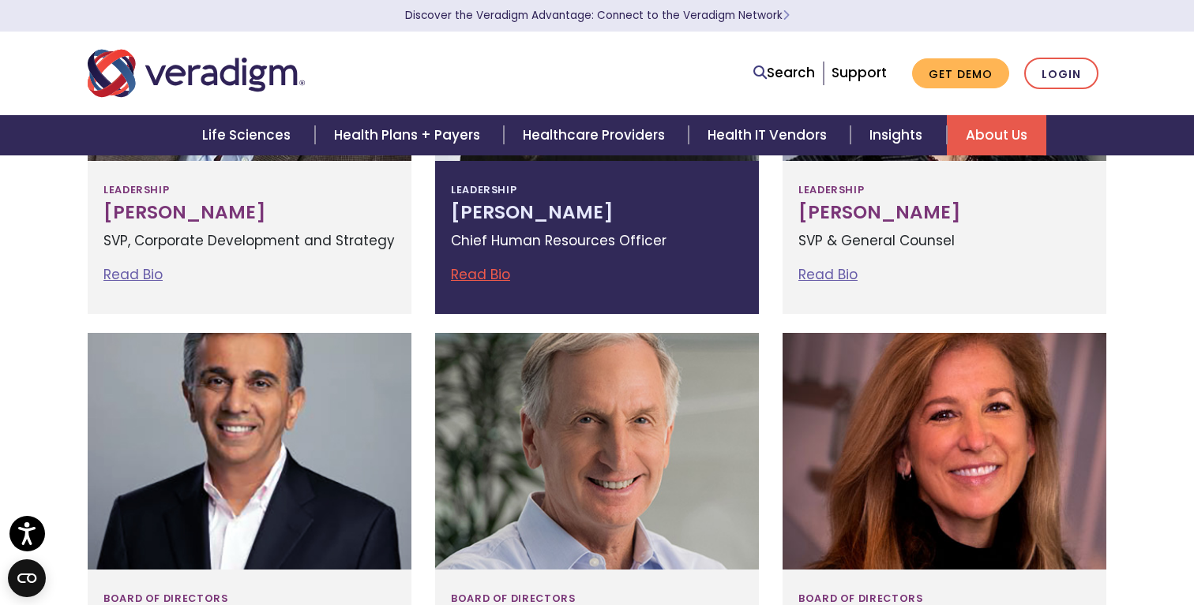 The width and height of the screenshot is (1194, 605). What do you see at coordinates (769, 135) in the screenshot?
I see `a: Health IT Vendors` at bounding box center [769, 135].